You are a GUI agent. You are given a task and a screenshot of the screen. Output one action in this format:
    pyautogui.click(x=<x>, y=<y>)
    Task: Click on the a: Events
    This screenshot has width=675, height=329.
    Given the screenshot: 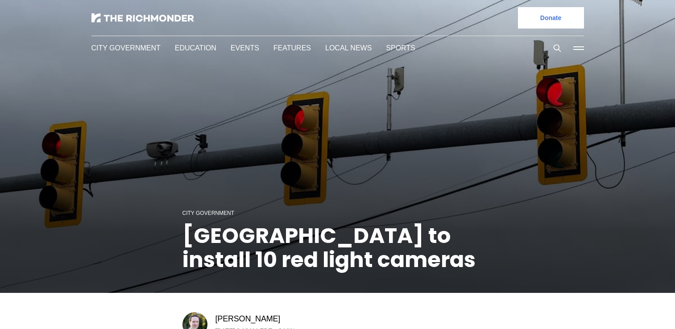 What is the action you would take?
    pyautogui.click(x=241, y=48)
    